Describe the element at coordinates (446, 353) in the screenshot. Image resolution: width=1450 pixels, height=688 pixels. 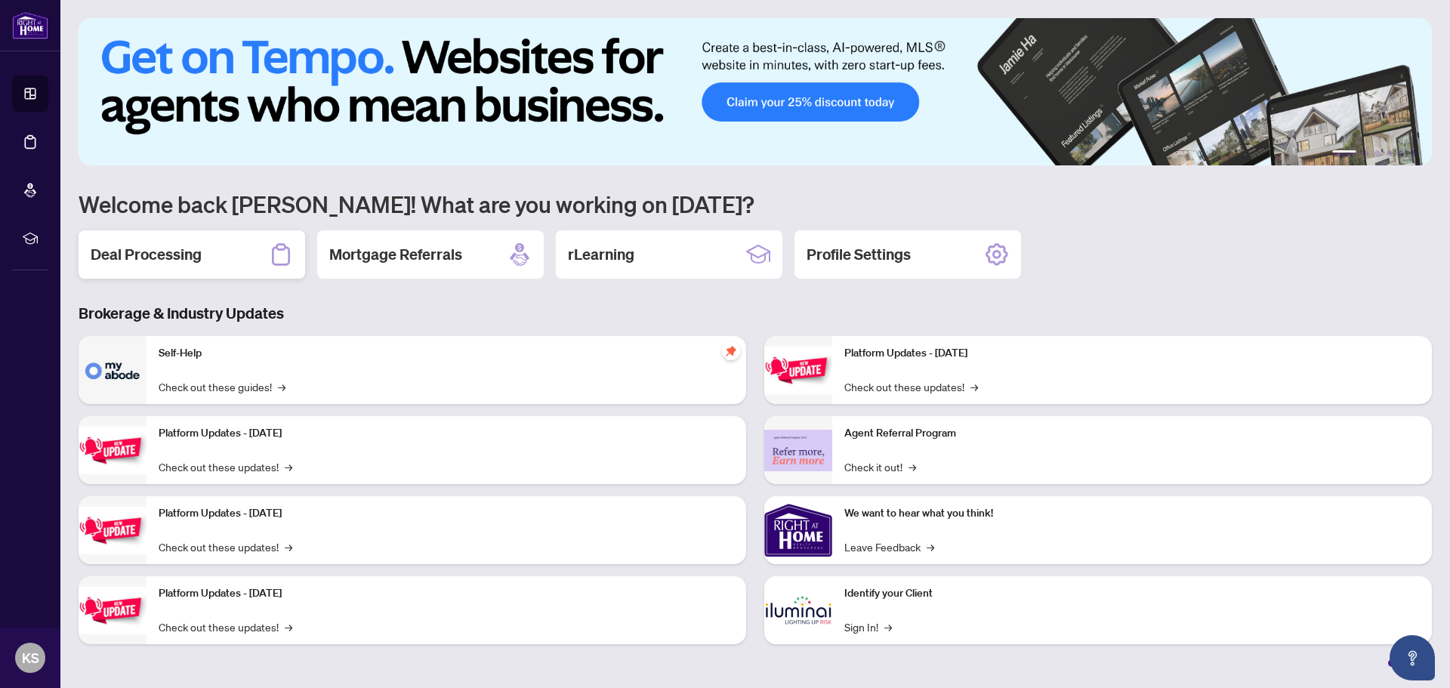
I see `p: Self-Help` at that location.